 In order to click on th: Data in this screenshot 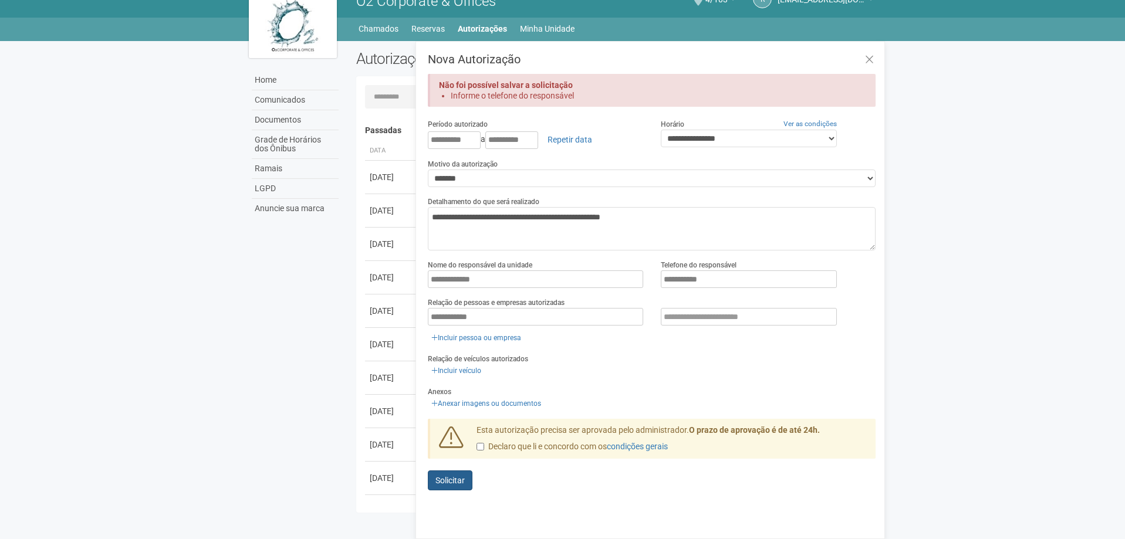, I will do `click(392, 151)`.